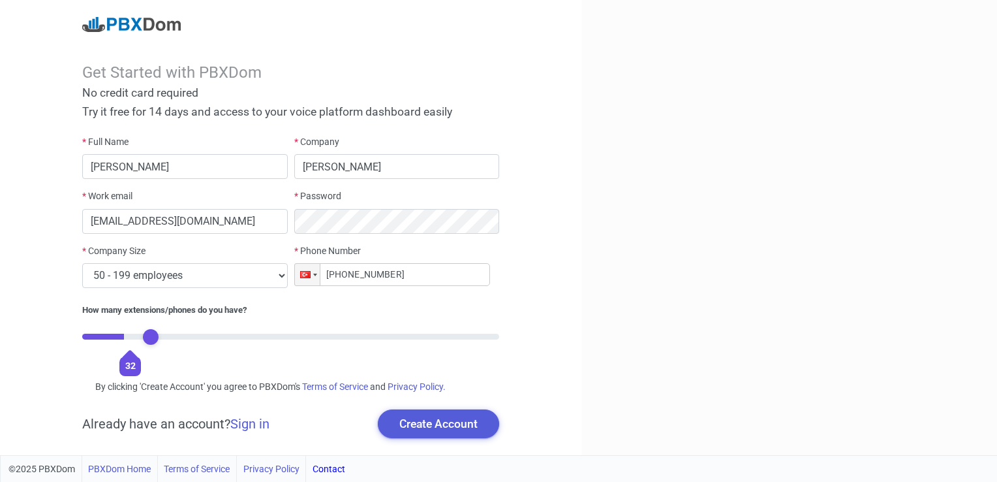 This screenshot has height=482, width=997. What do you see at coordinates (416, 386) in the screenshot?
I see `a: Privacy Policy.` at bounding box center [416, 386].